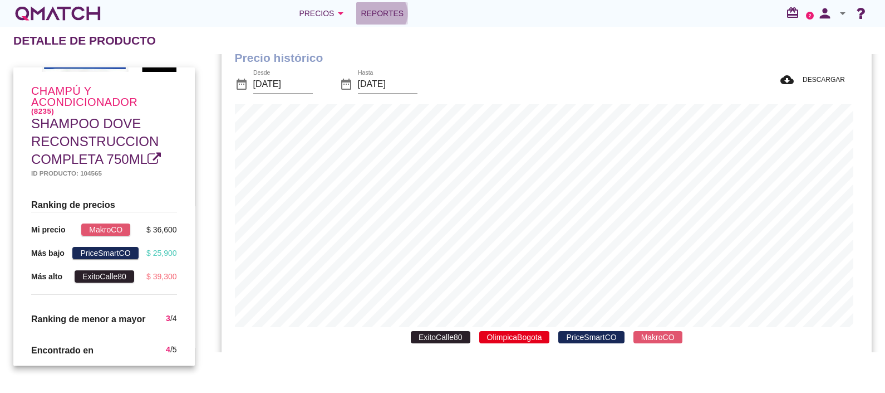  Describe the element at coordinates (161, 276) in the screenshot. I see `div: $ 39,300` at that location.